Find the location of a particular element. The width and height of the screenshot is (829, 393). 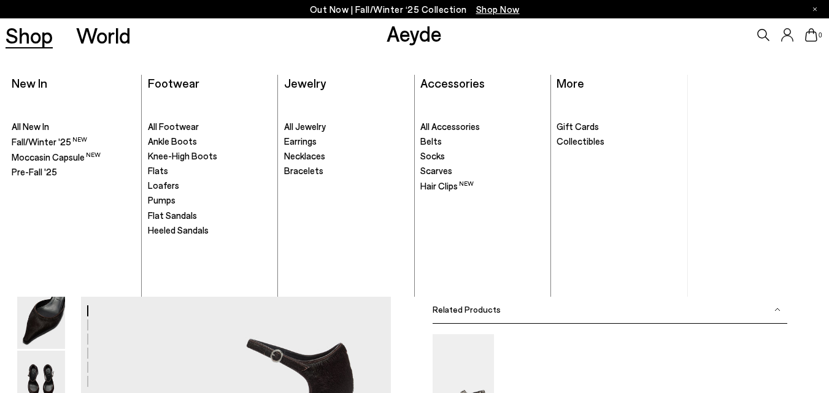

span: All Jewelry is located at coordinates (305, 126).